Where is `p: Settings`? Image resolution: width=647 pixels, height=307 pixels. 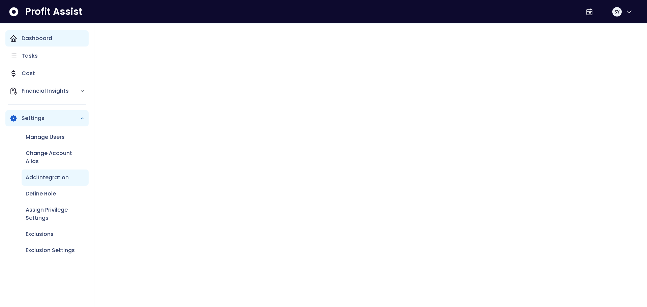
p: Settings is located at coordinates (51, 118).